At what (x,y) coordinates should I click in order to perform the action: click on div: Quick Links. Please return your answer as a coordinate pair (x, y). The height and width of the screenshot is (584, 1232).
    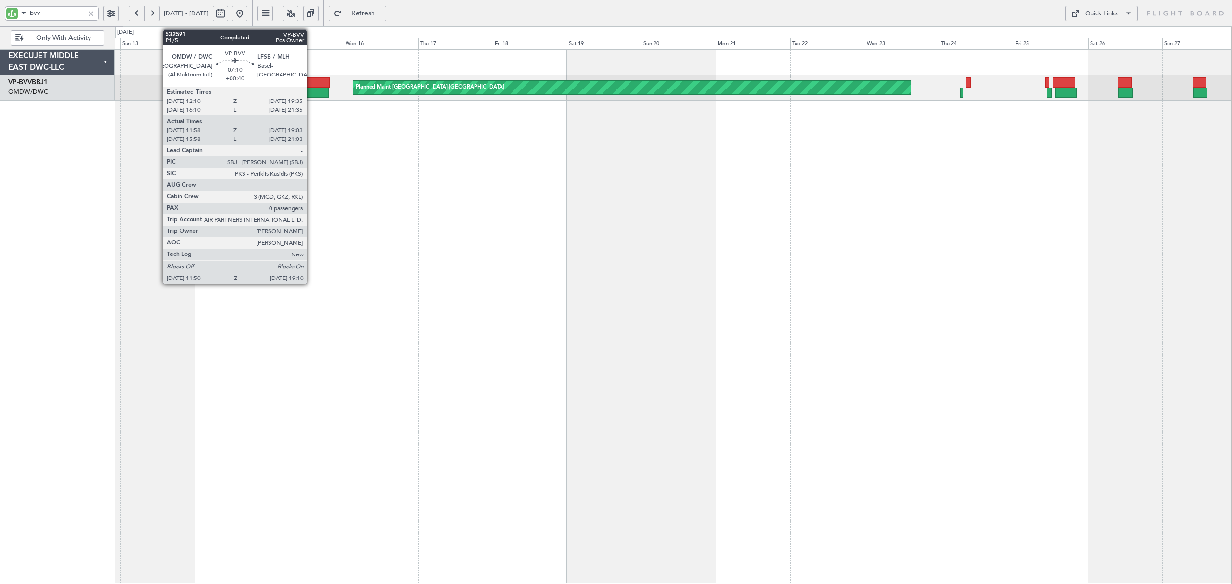
    Looking at the image, I should click on (1102, 14).